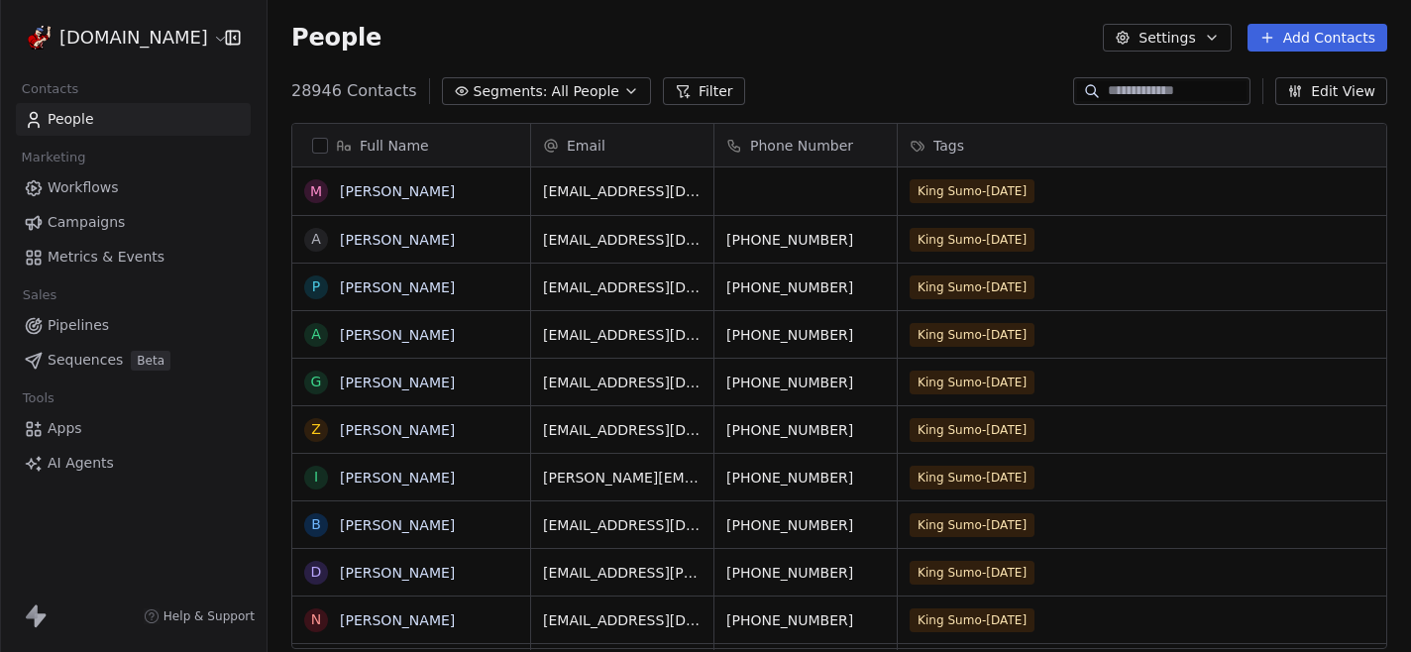 The image size is (1411, 652). What do you see at coordinates (1167, 38) in the screenshot?
I see `button: Settings` at bounding box center [1167, 38].